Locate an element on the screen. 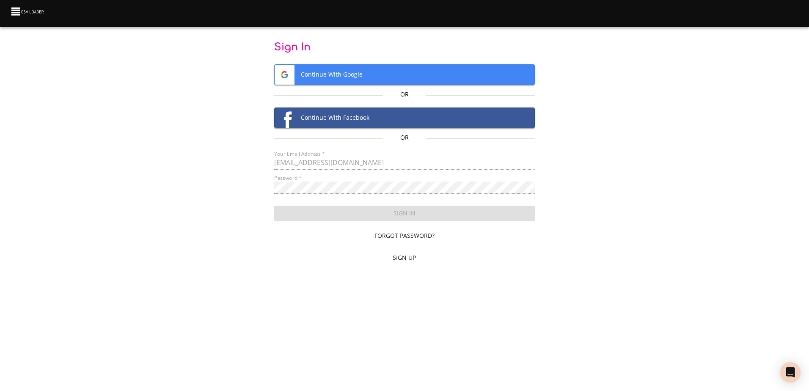 This screenshot has height=391, width=809. div: Open Intercom Messenger is located at coordinates (791, 372).